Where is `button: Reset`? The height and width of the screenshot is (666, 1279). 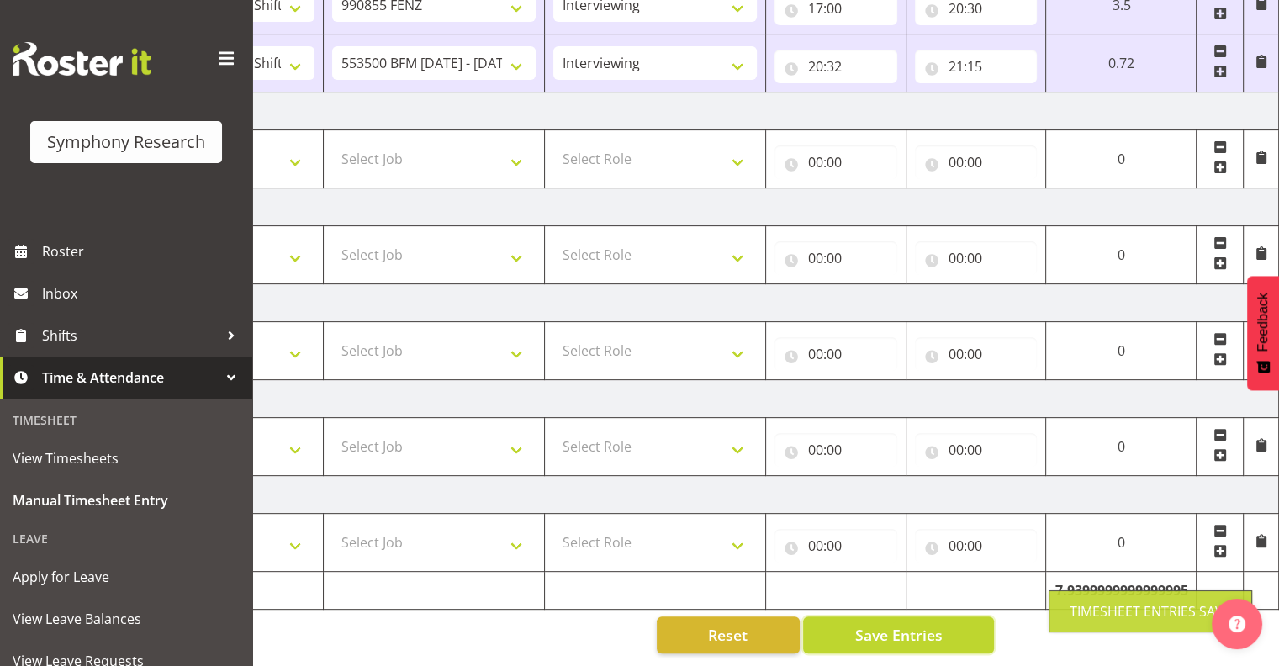
button: Reset is located at coordinates (728, 635).